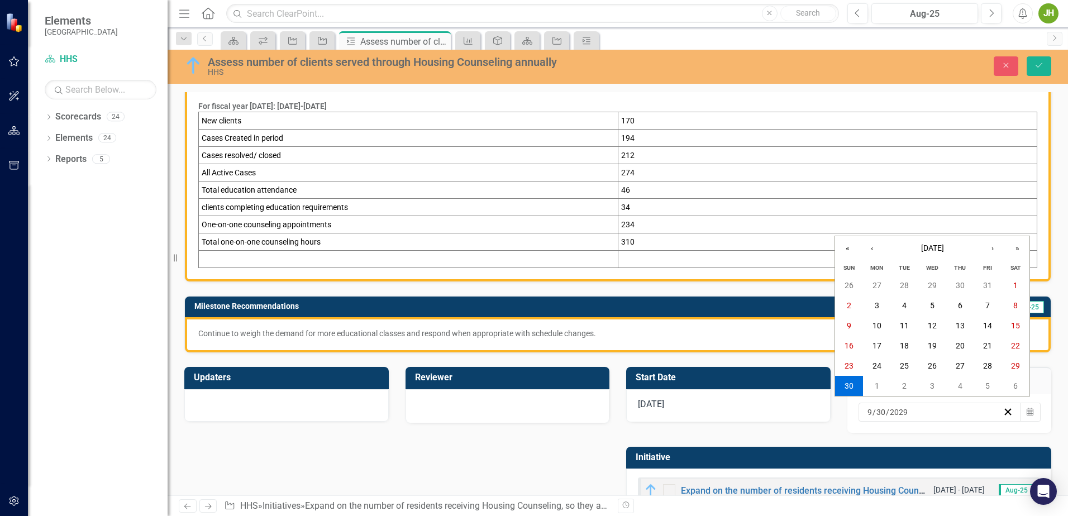 This screenshot has height=516, width=1068. I want to click on abbr: September 7, 2029, so click(988, 306).